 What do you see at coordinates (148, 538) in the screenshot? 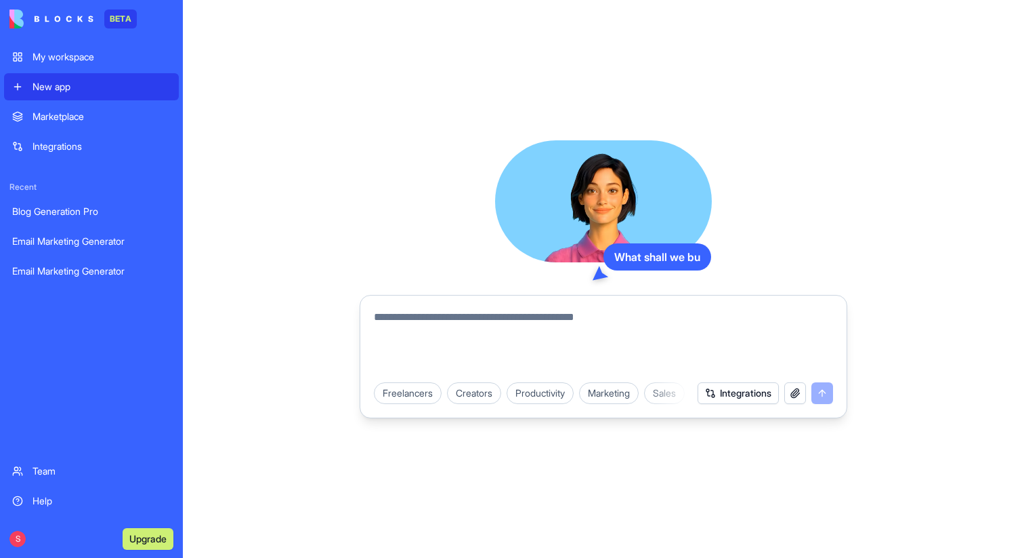
I see `a: Upgrade` at bounding box center [148, 538].